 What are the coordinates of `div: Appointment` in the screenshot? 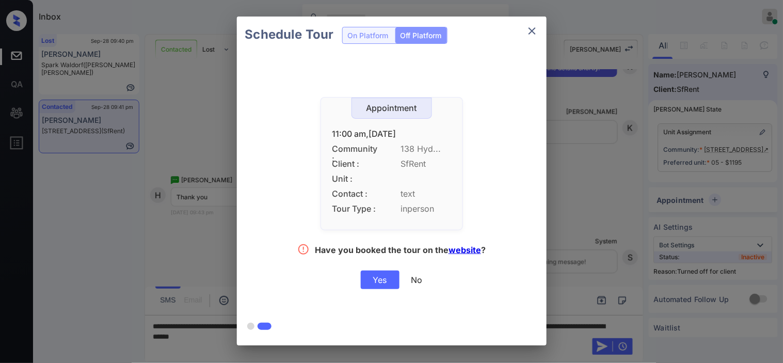 It's located at (392, 108).